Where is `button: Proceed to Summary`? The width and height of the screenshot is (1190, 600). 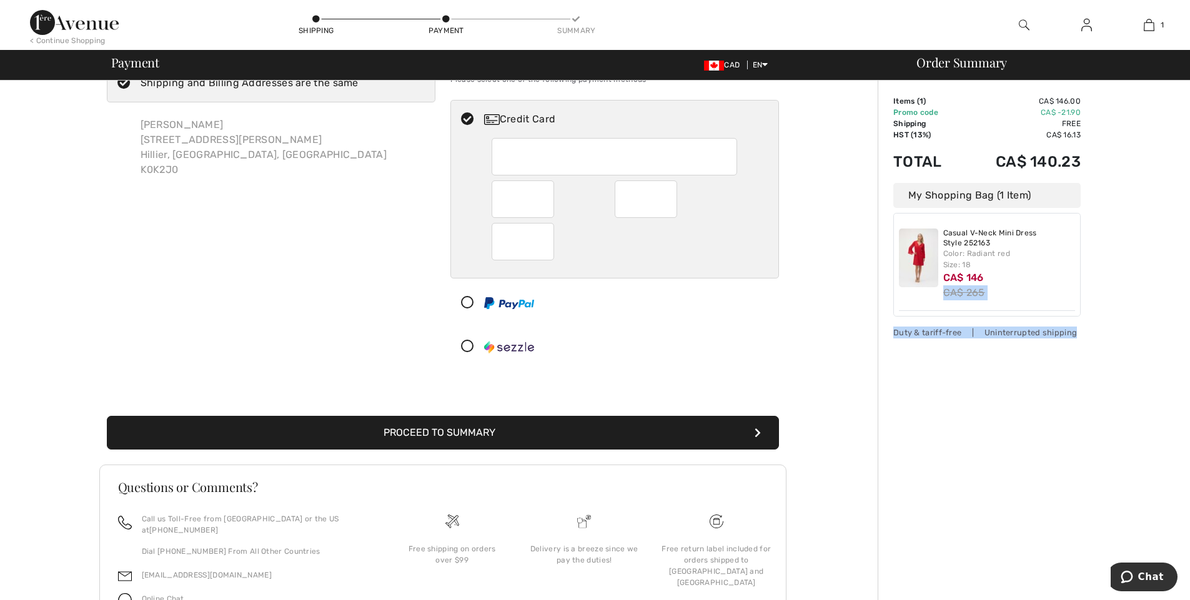 button: Proceed to Summary is located at coordinates (443, 433).